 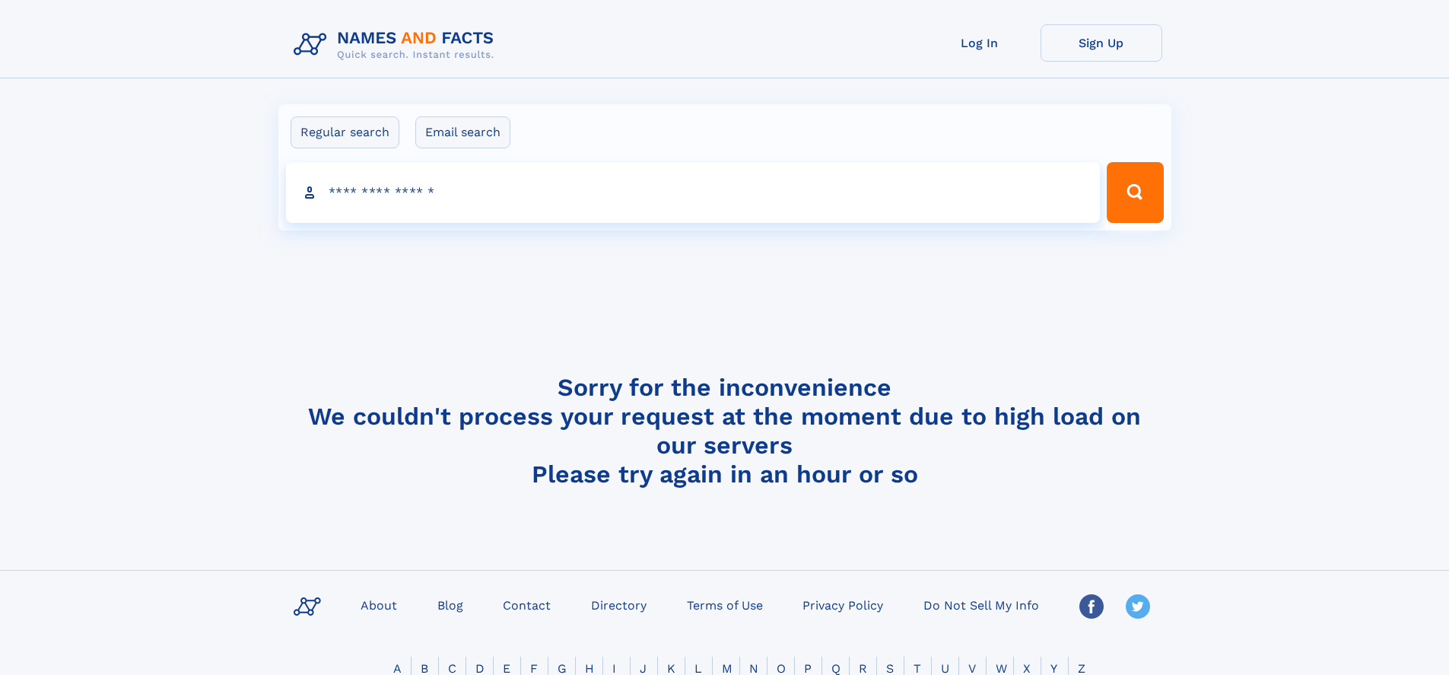 I want to click on img: Logo Names and Facts, so click(x=397, y=45).